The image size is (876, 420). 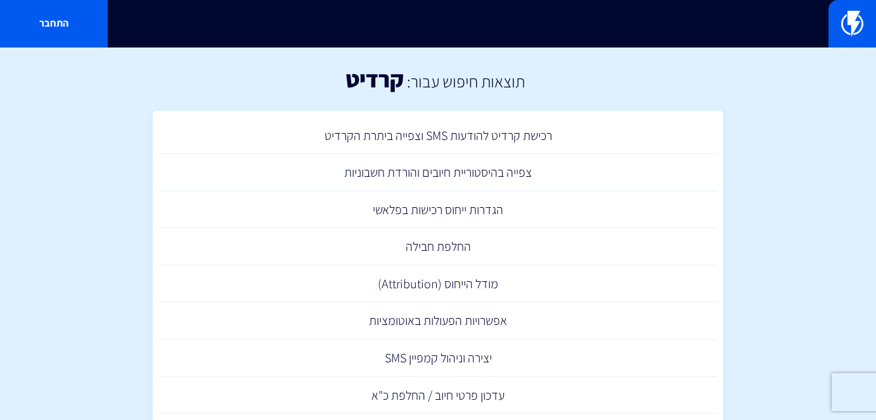 What do you see at coordinates (438, 284) in the screenshot?
I see `a: מודל הייחוס (Attribution)` at bounding box center [438, 284].